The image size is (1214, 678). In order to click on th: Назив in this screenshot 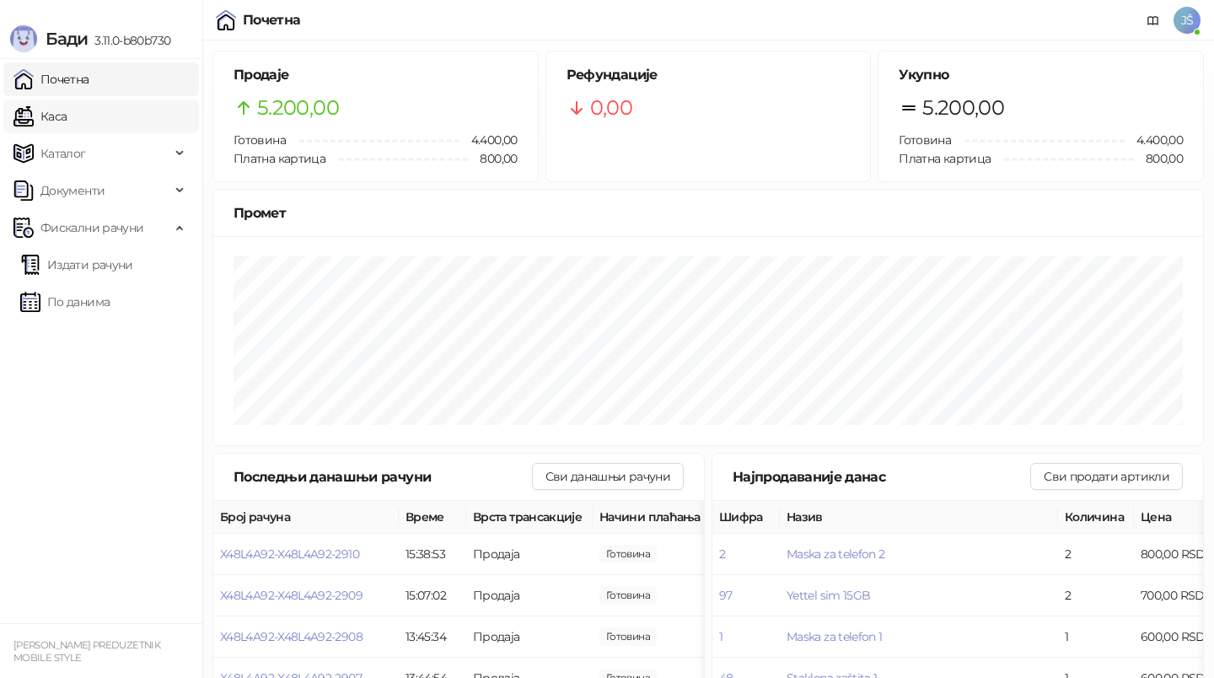, I will do `click(919, 517)`.